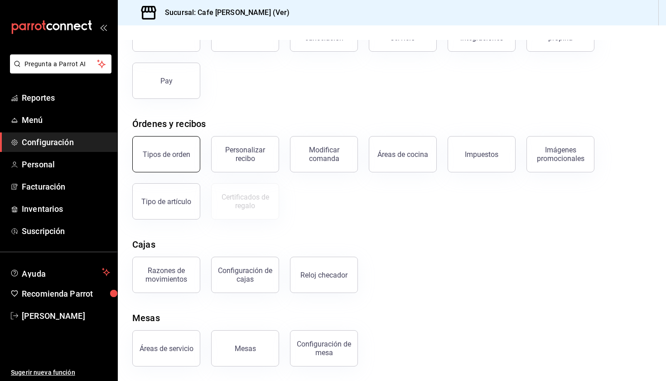 The width and height of the screenshot is (666, 381). Describe the element at coordinates (166, 348) in the screenshot. I see `div: Áreas de servicio` at that location.